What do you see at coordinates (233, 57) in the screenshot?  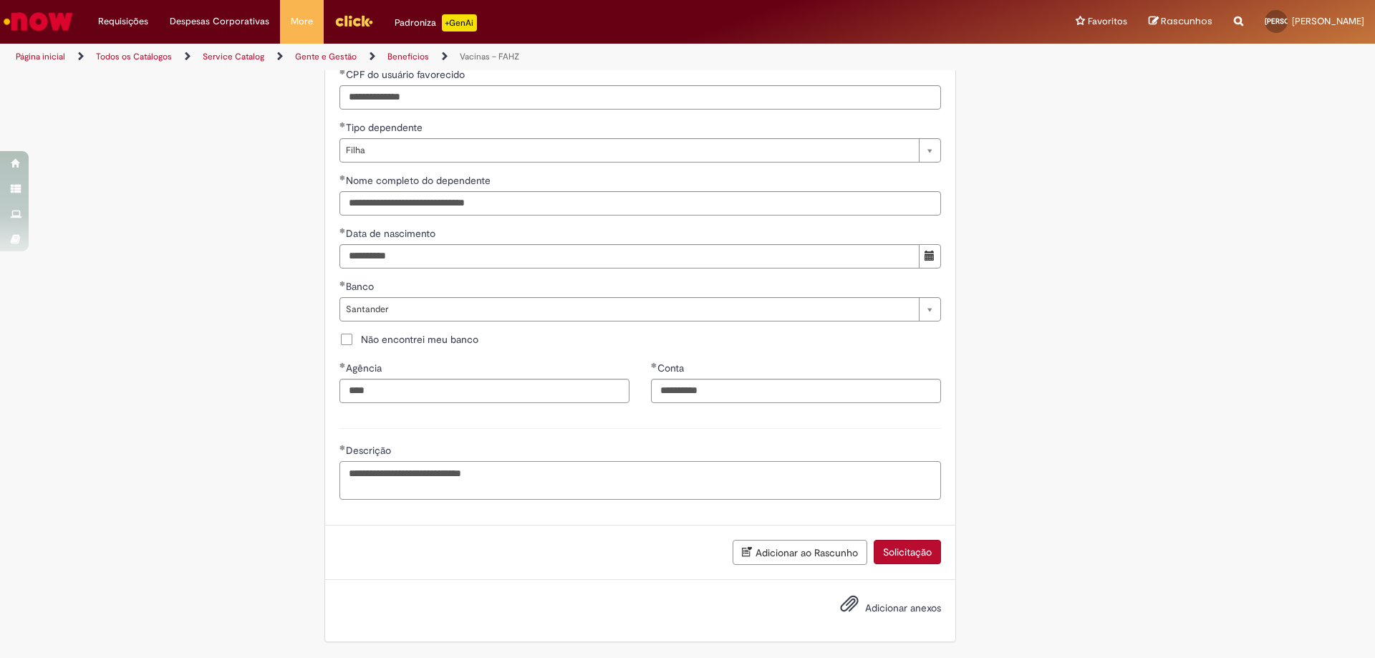 I see `a: Service Catalog` at bounding box center [233, 57].